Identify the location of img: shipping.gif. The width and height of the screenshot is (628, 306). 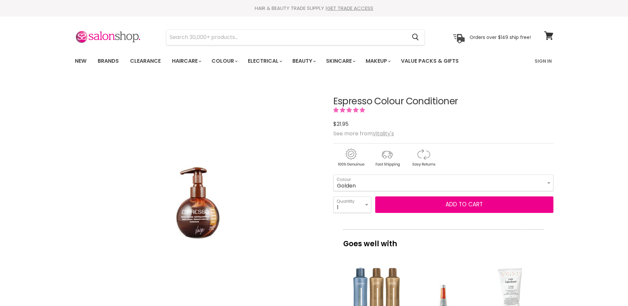
(387, 157).